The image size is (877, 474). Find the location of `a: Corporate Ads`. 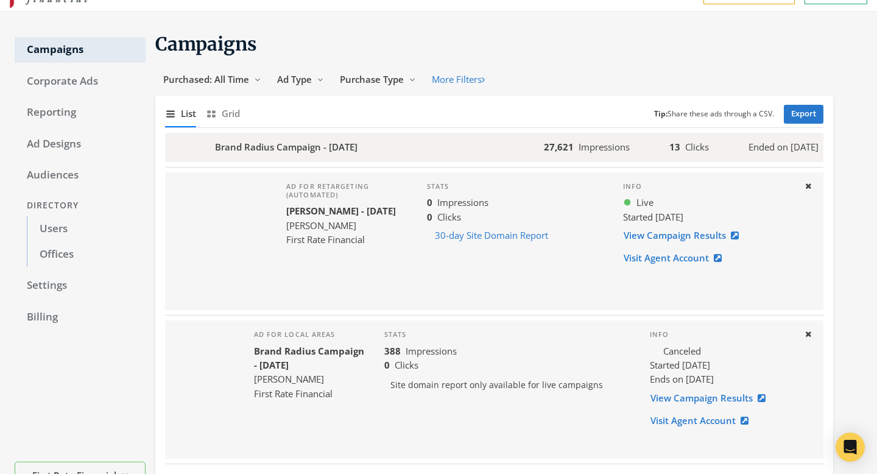

a: Corporate Ads is located at coordinates (80, 82).